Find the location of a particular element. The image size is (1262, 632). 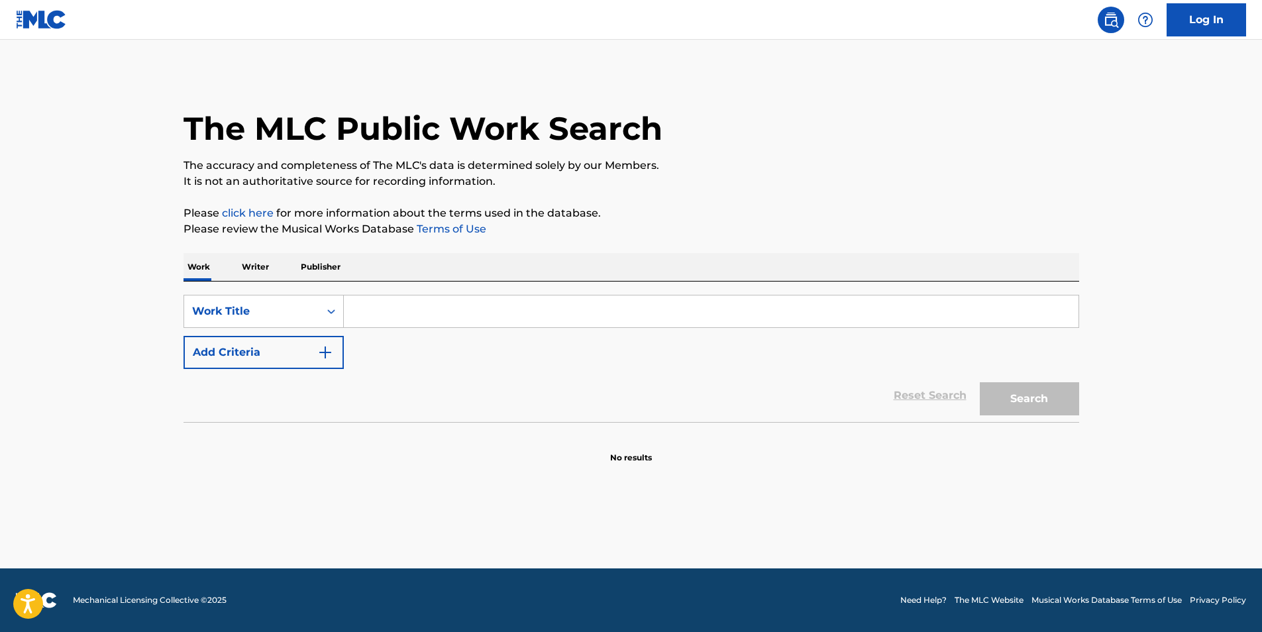

p: Work is located at coordinates (199, 267).